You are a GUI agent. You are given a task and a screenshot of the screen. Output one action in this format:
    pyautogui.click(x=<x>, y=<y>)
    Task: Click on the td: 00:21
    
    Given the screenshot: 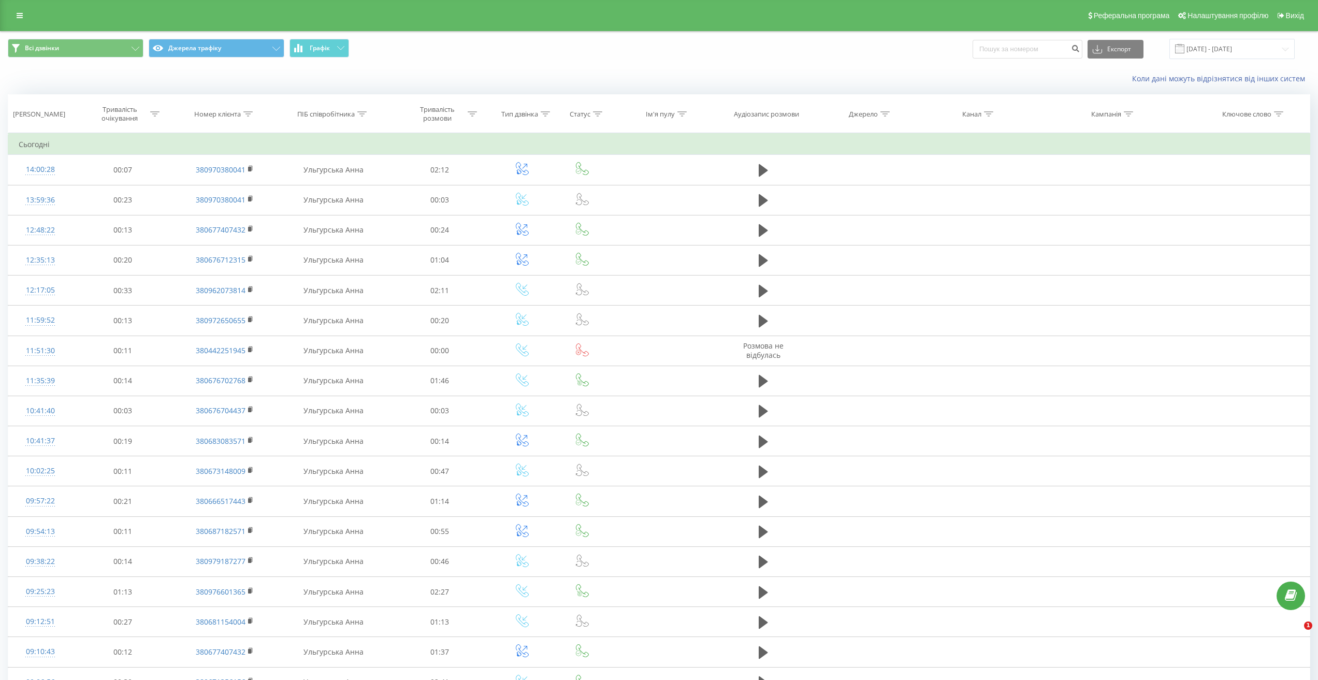 What is the action you would take?
    pyautogui.click(x=123, y=501)
    